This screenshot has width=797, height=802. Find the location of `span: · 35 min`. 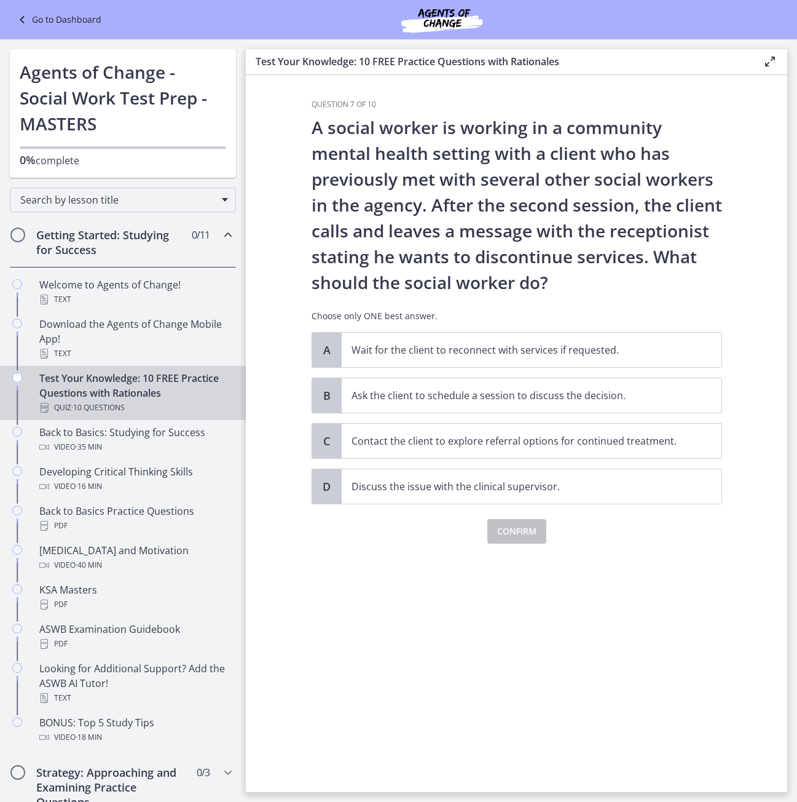

span: · 35 min is located at coordinates (89, 447).